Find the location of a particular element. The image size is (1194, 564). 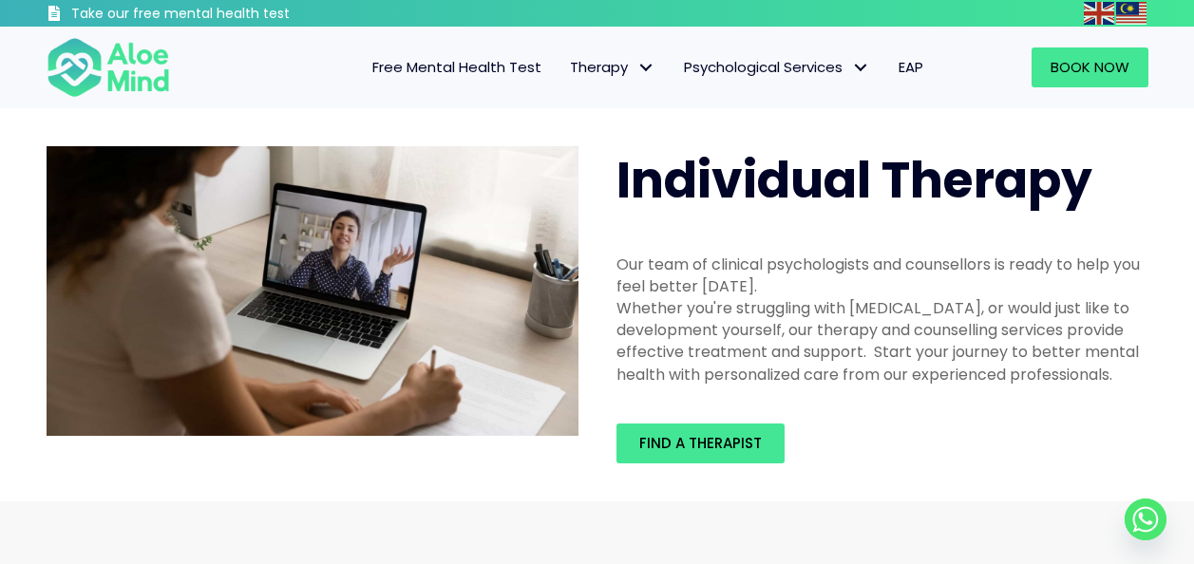

a: EAP is located at coordinates (911, 67).